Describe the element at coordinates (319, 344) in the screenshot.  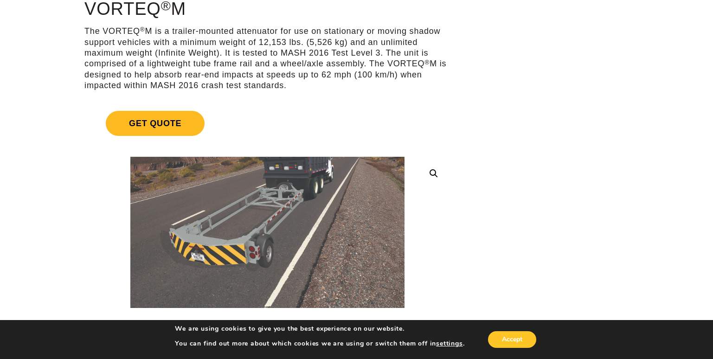
I see `p: You can find out more about which cookies we are using or switch them off in .` at that location.